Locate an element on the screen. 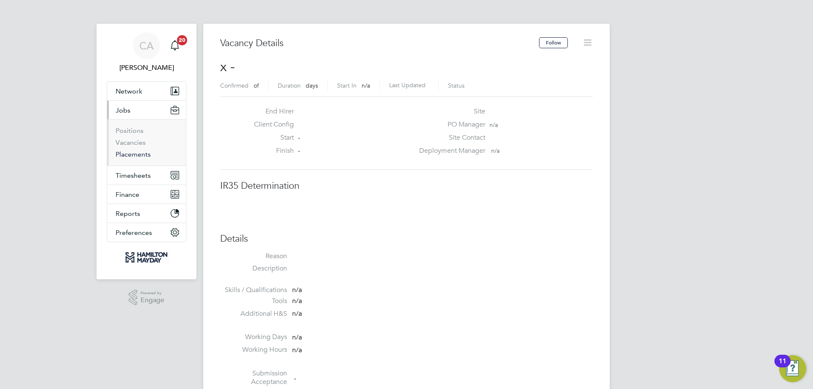 The width and height of the screenshot is (813, 389). nav: Main navigation is located at coordinates (146, 152).